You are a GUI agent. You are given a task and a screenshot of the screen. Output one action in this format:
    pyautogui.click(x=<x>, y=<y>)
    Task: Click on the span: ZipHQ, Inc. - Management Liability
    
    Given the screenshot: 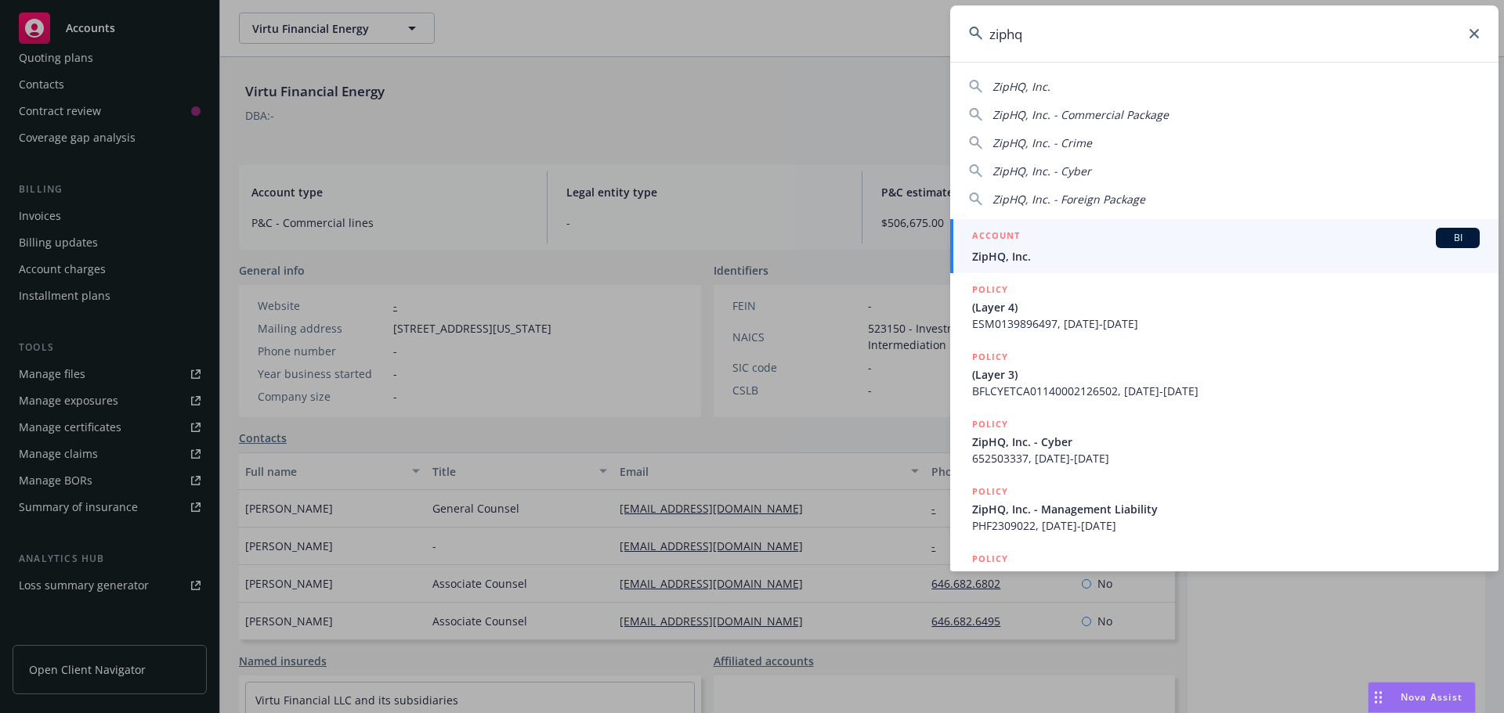 What is the action you would take?
    pyautogui.click(x=1226, y=509)
    